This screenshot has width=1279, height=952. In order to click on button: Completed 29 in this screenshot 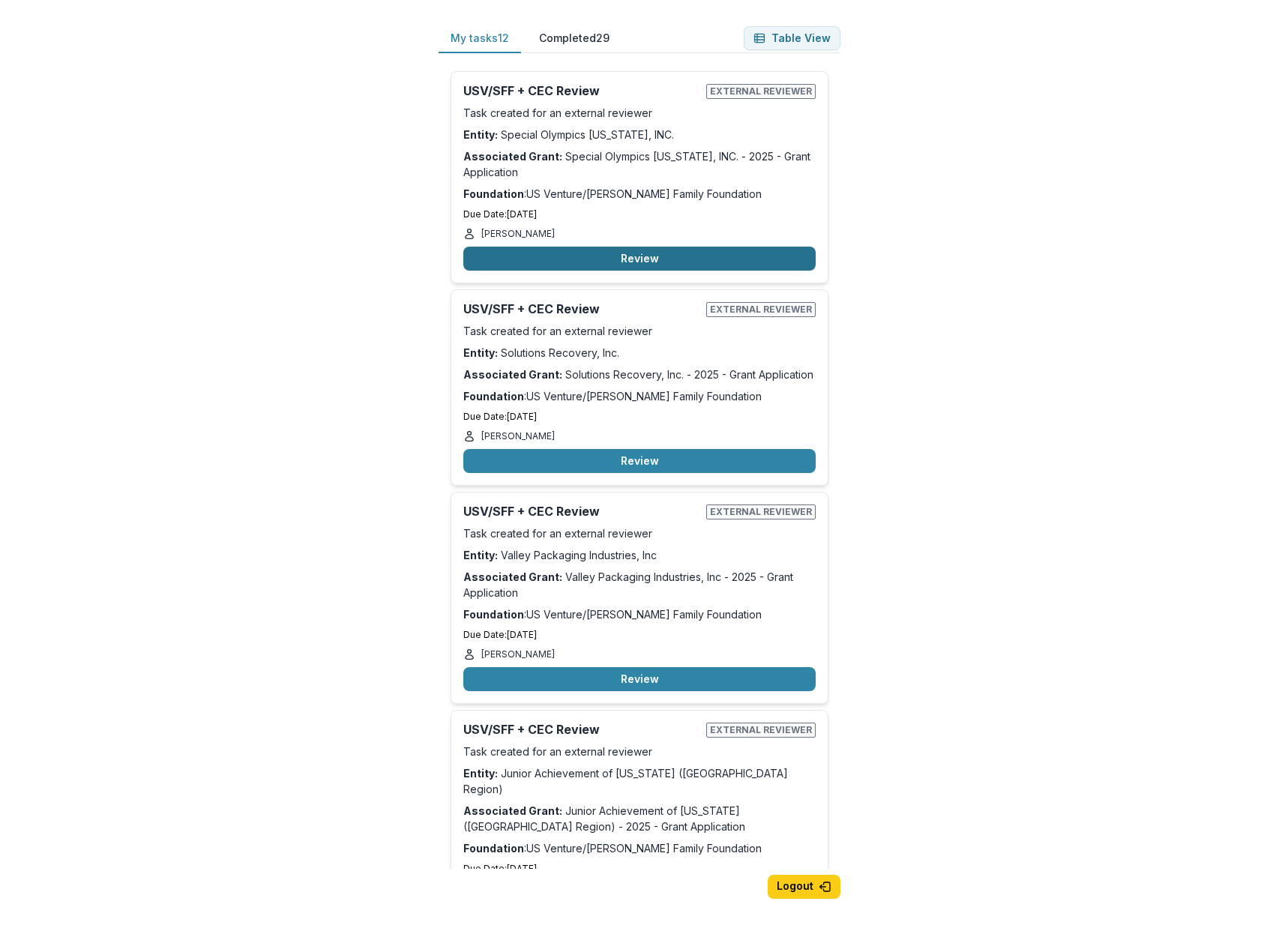, I will do `click(574, 39)`.